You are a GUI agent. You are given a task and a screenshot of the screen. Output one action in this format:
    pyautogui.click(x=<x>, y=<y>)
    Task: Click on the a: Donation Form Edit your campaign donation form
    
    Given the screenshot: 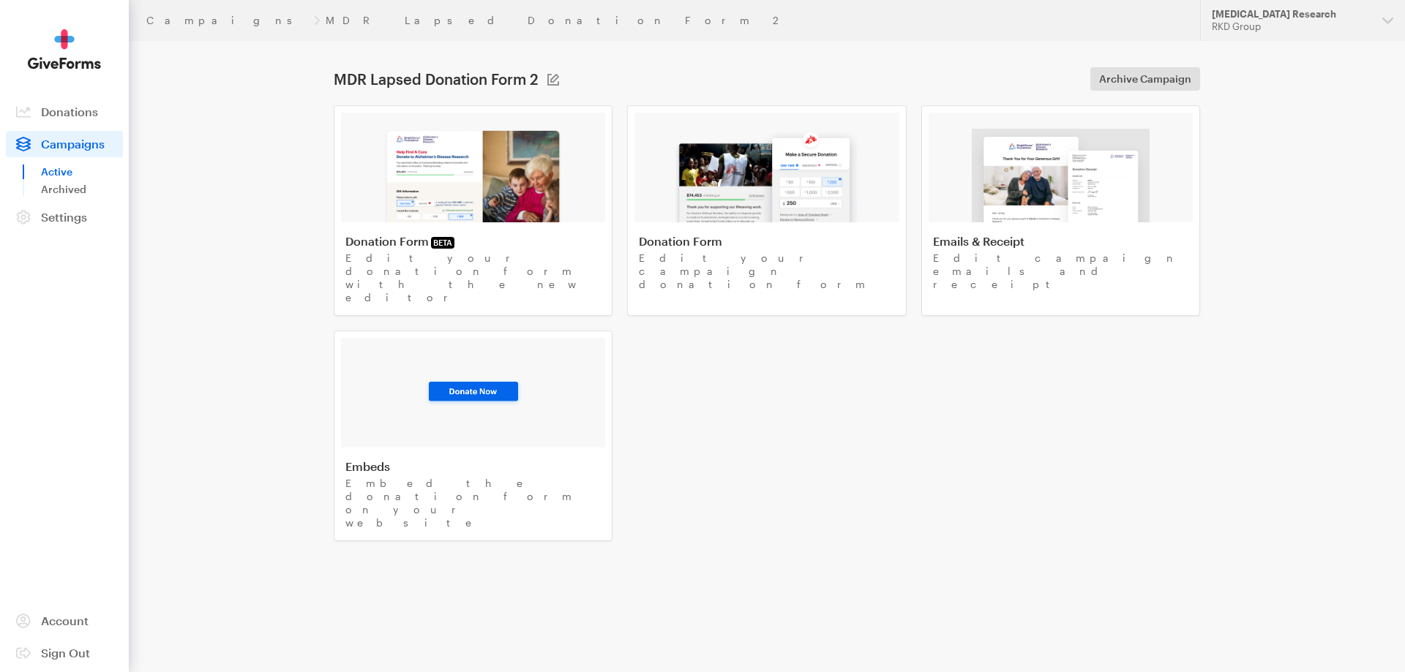 What is the action you would take?
    pyautogui.click(x=766, y=211)
    